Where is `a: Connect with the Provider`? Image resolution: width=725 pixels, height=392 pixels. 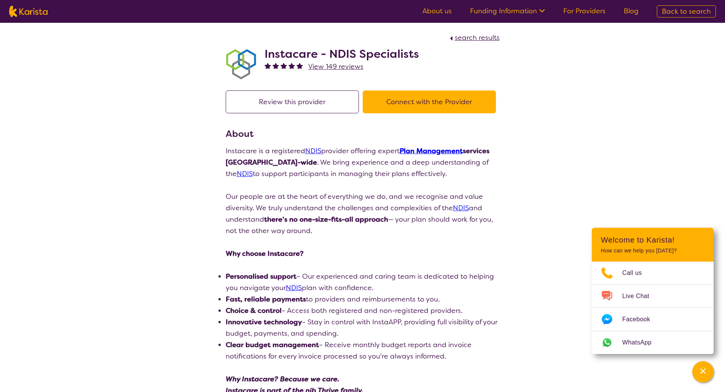
a: Connect with the Provider is located at coordinates (431, 102).